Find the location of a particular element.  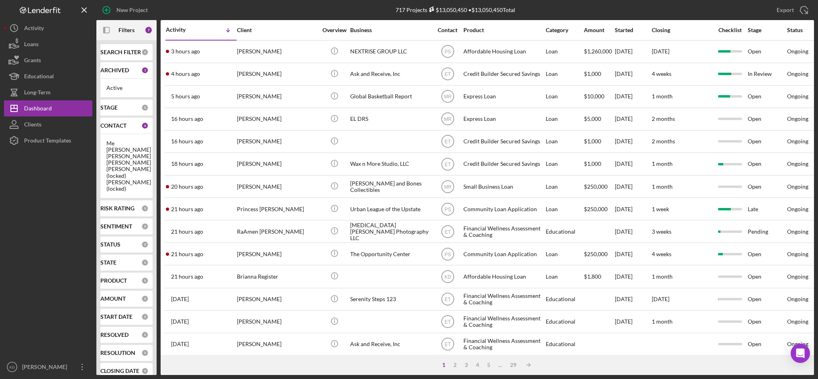

time: 1 month is located at coordinates (662, 96).